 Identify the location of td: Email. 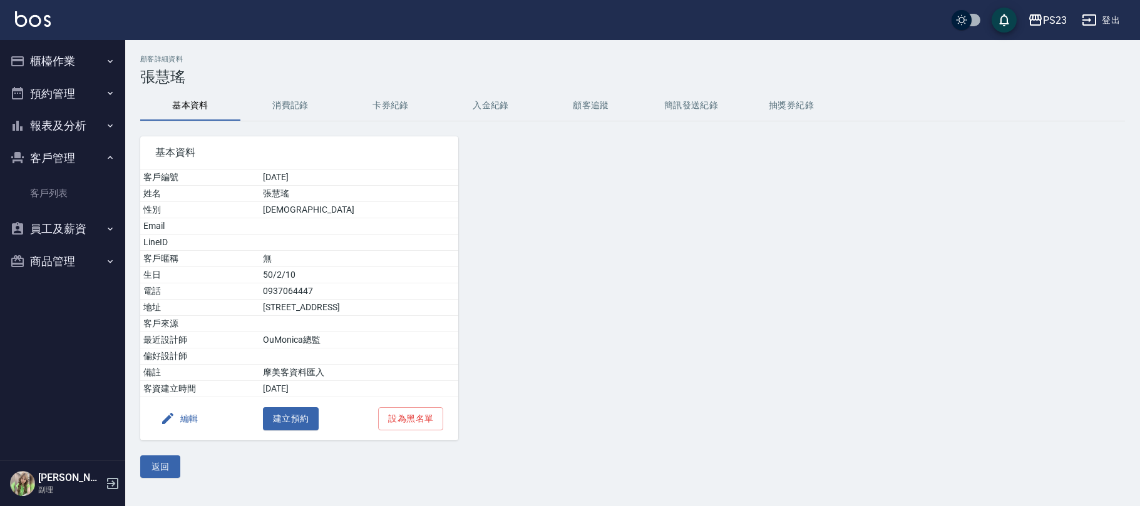
(200, 227).